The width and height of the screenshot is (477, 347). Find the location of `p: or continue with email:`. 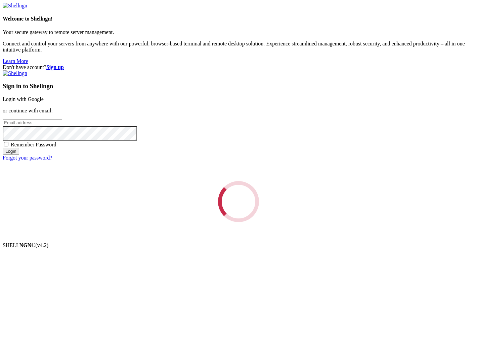

p: or continue with email: is located at coordinates (239, 111).